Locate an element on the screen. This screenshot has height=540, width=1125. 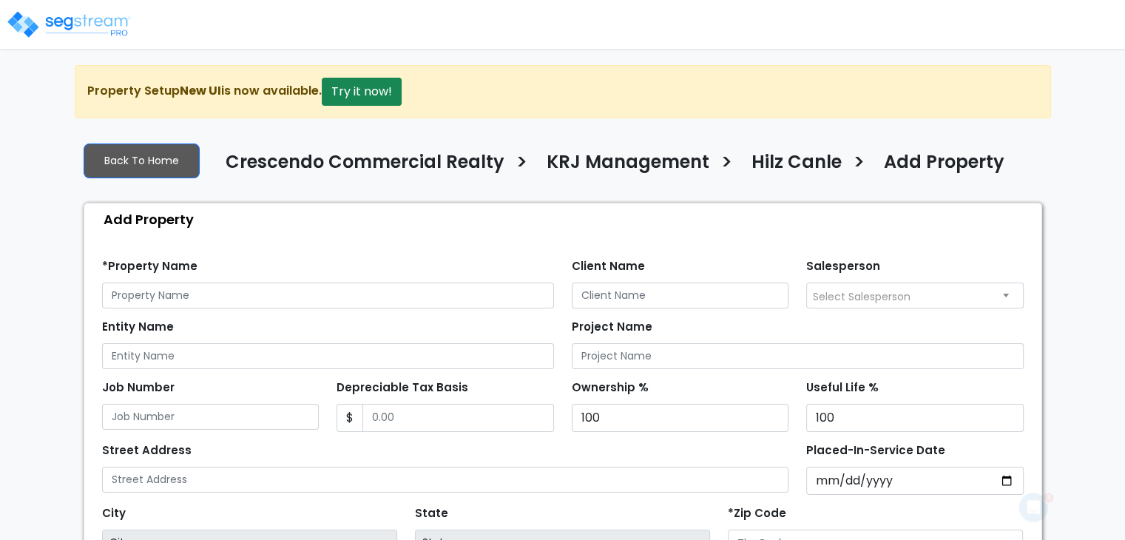
input: Useful Life % is located at coordinates (915, 418).